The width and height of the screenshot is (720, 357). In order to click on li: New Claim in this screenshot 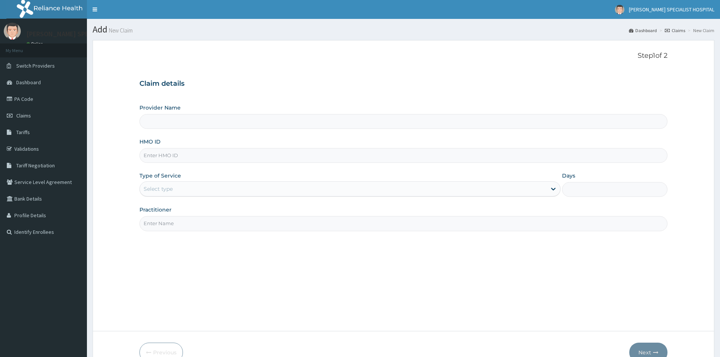, I will do `click(700, 30)`.